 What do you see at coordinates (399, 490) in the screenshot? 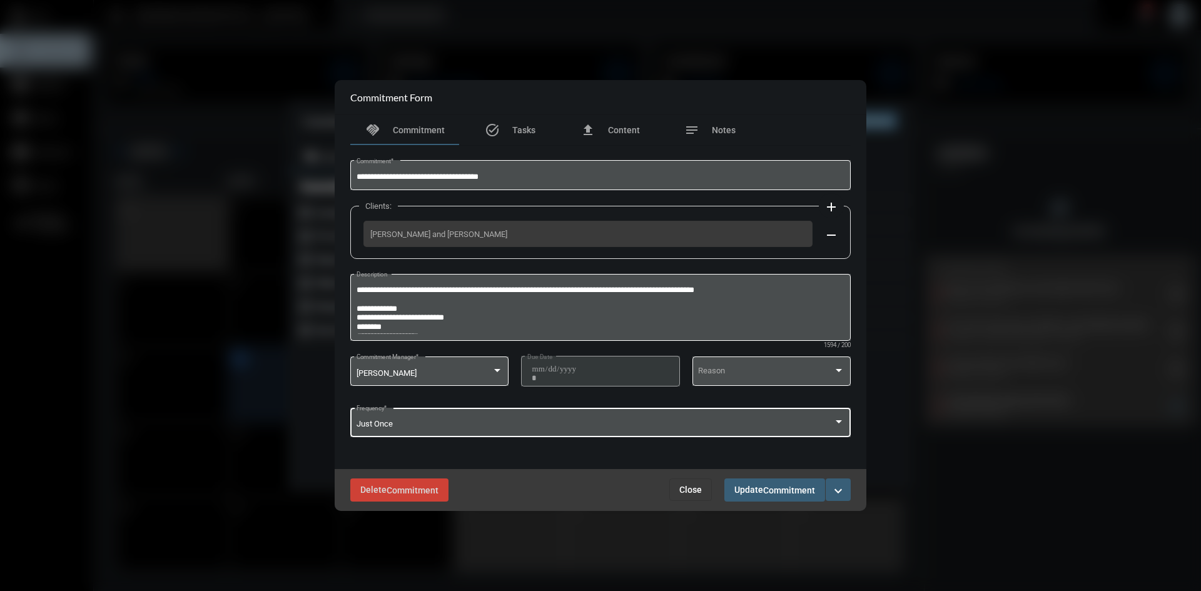
I see `button: DeleteCommitment` at bounding box center [399, 490].